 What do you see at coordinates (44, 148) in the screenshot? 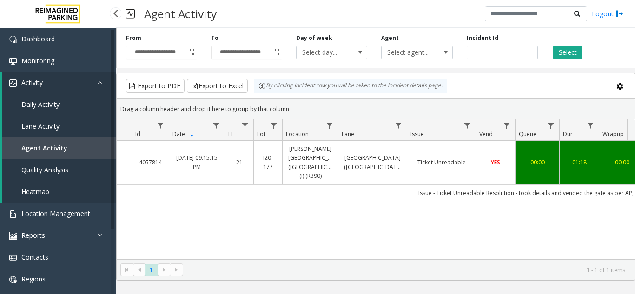
I see `span: Agent Activity` at bounding box center [44, 148].